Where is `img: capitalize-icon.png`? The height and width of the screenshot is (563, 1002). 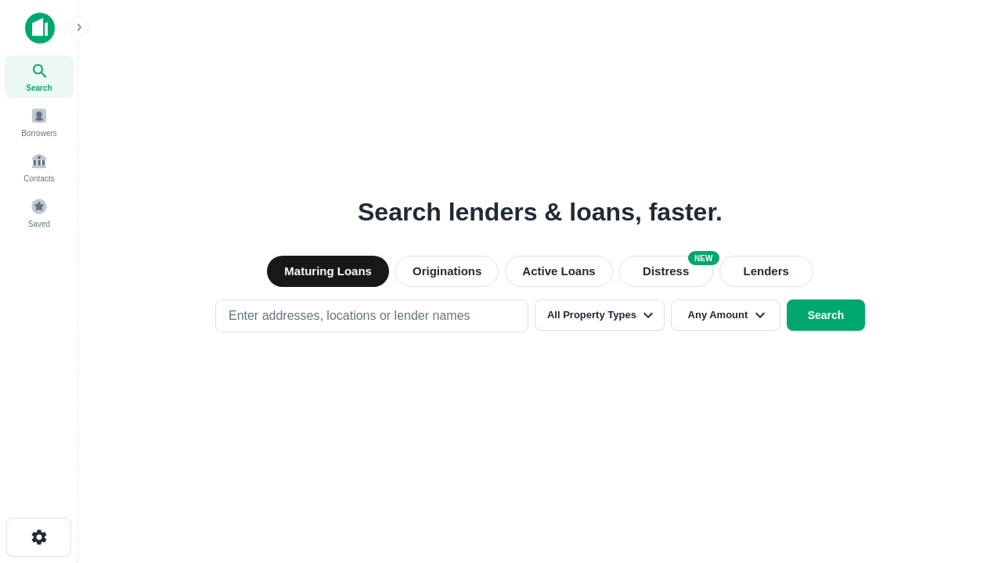 img: capitalize-icon.png is located at coordinates (40, 28).